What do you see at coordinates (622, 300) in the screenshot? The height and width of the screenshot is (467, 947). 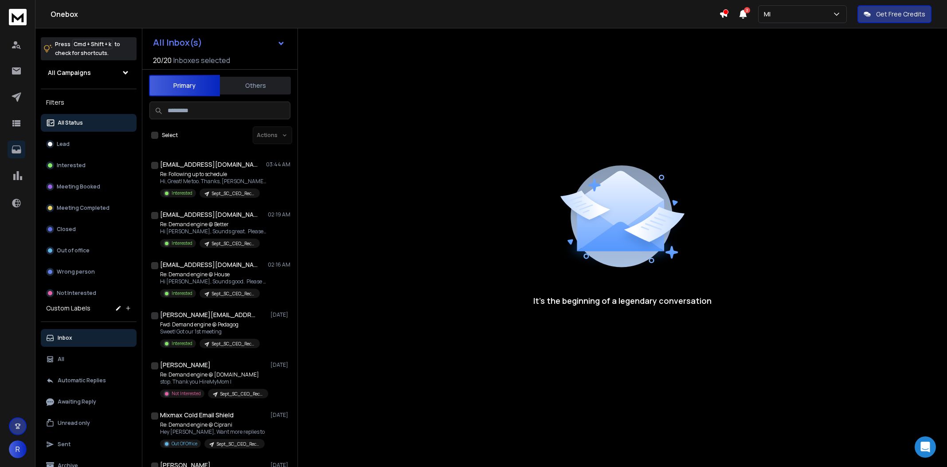 I see `p: It’s the beginning of a legendary conversation` at bounding box center [622, 300].